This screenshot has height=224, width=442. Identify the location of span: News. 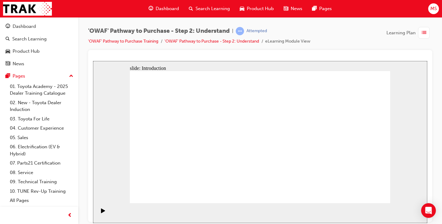
(296, 9).